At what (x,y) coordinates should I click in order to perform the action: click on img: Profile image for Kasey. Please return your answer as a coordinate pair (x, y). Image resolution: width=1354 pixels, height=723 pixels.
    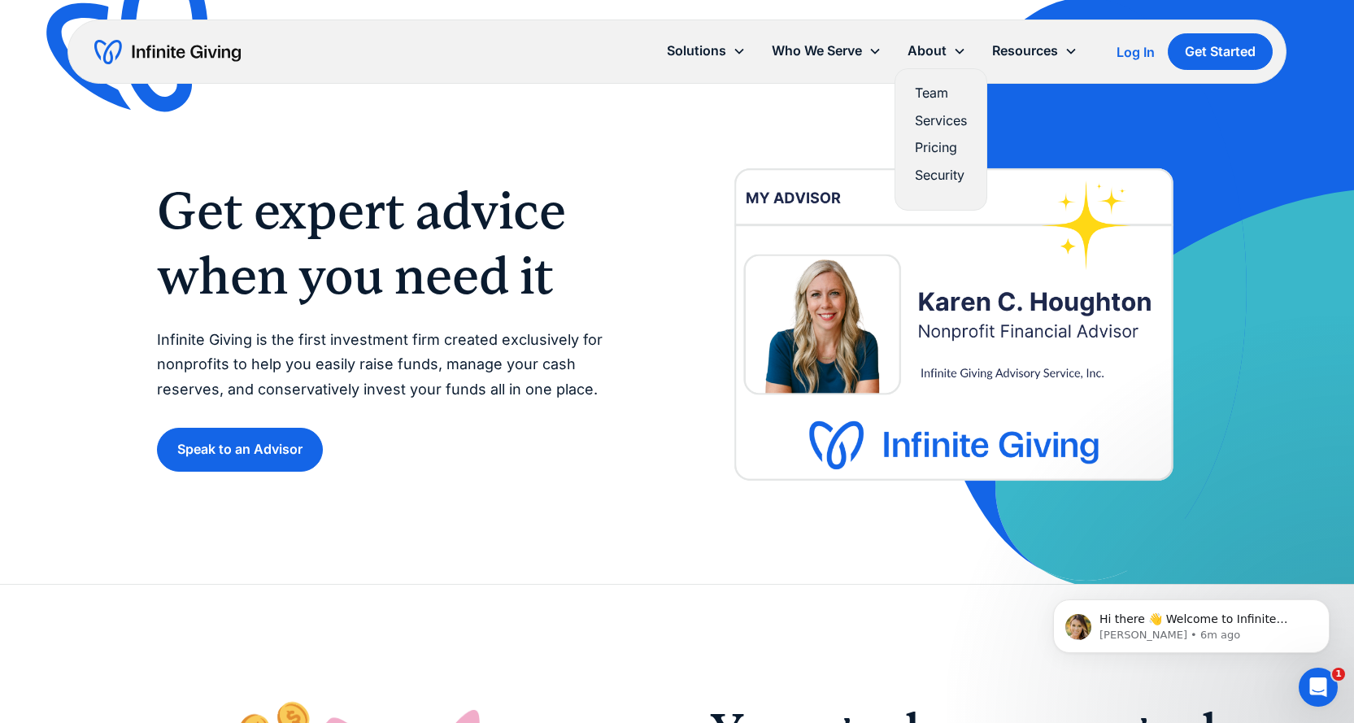
    Looking at the image, I should click on (50, 62).